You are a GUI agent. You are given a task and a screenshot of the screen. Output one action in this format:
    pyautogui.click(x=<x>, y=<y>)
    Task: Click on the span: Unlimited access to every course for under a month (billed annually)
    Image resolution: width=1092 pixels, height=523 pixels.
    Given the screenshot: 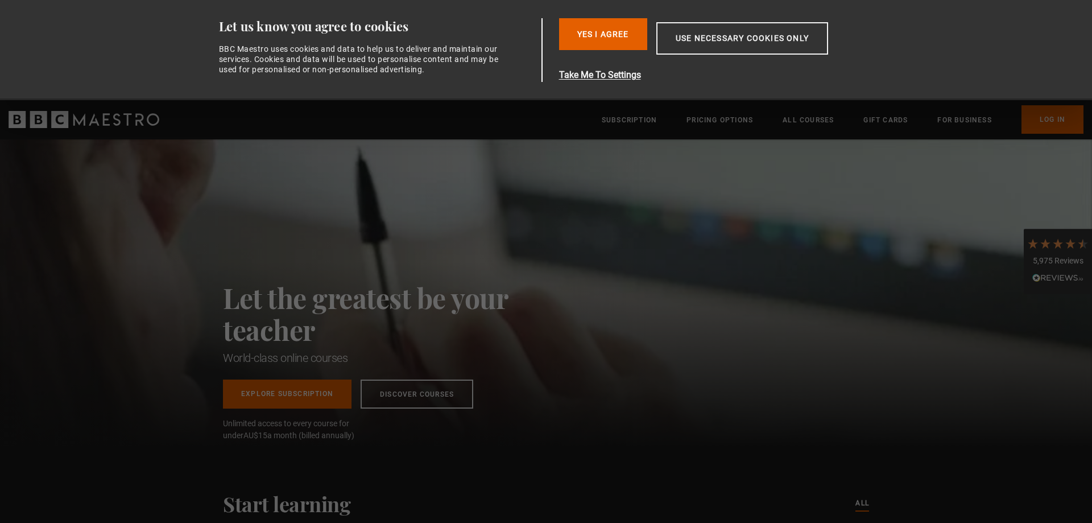 What is the action you would take?
    pyautogui.click(x=300, y=430)
    